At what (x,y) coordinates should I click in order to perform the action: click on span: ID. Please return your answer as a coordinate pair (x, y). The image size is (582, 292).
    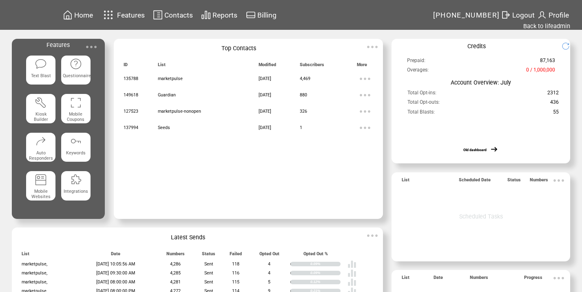
    Looking at the image, I should click on (126, 66).